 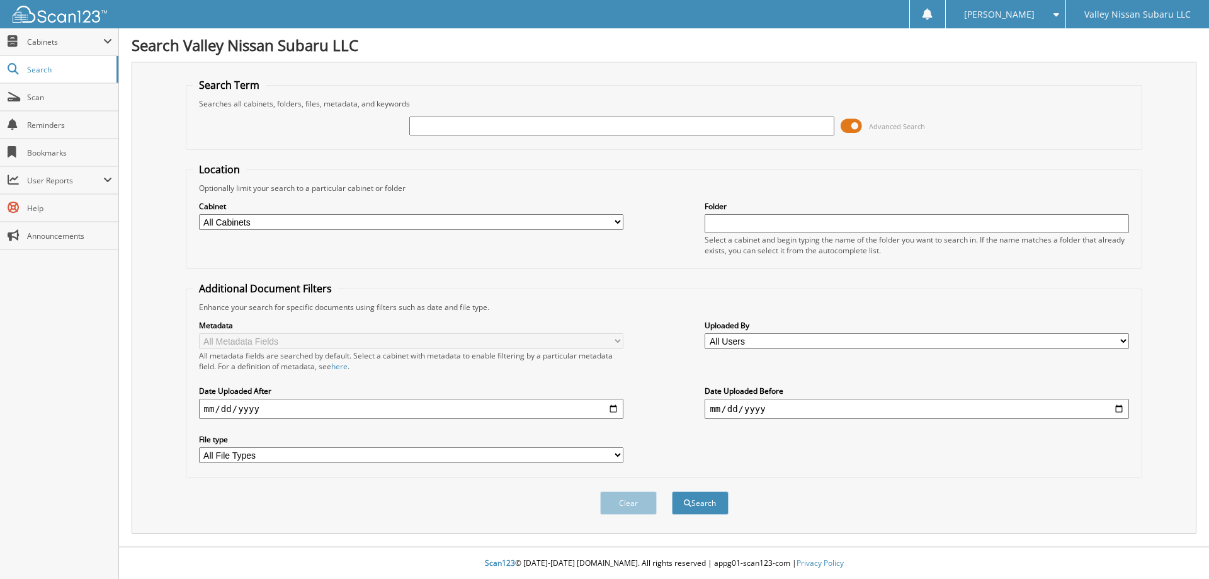 I want to click on legend: Search Term, so click(x=229, y=85).